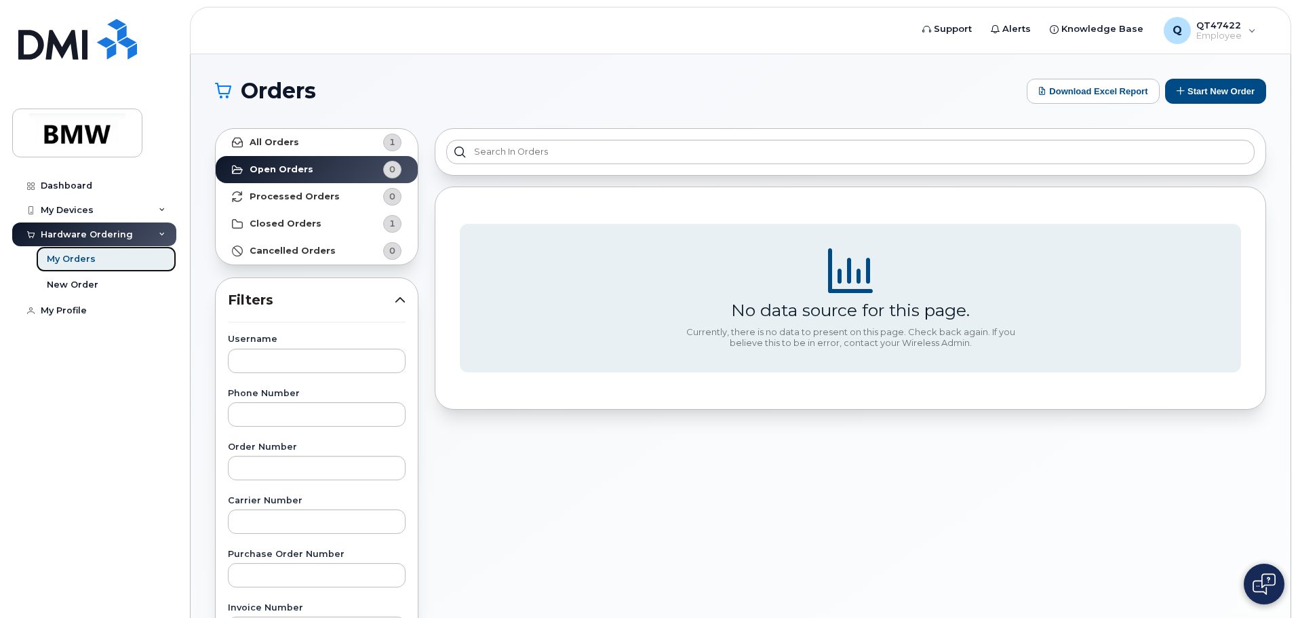 This screenshot has width=1298, height=618. Describe the element at coordinates (851, 152) in the screenshot. I see `input: Search in orders` at that location.